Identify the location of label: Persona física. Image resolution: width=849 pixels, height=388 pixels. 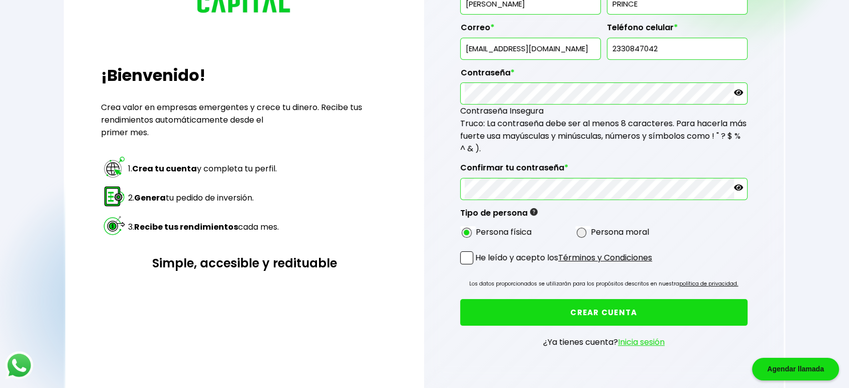
(503, 232).